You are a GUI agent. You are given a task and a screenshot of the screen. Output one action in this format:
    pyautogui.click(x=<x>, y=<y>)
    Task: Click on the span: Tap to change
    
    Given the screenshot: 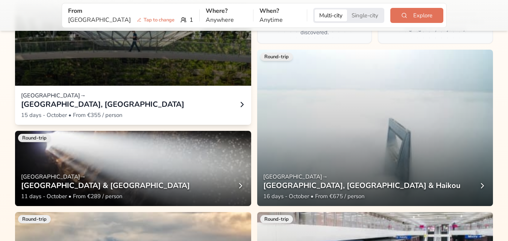 What is the action you would take?
    pyautogui.click(x=156, y=20)
    